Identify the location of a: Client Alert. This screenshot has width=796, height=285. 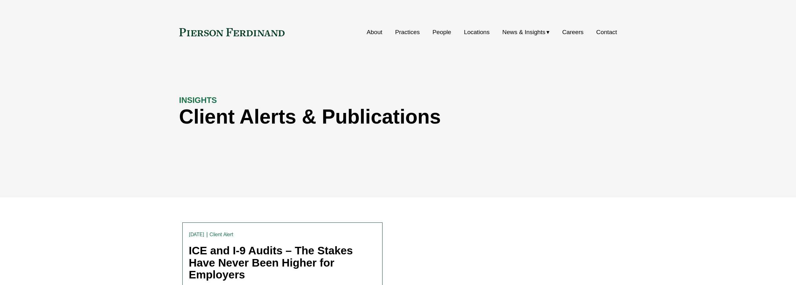
(221, 234).